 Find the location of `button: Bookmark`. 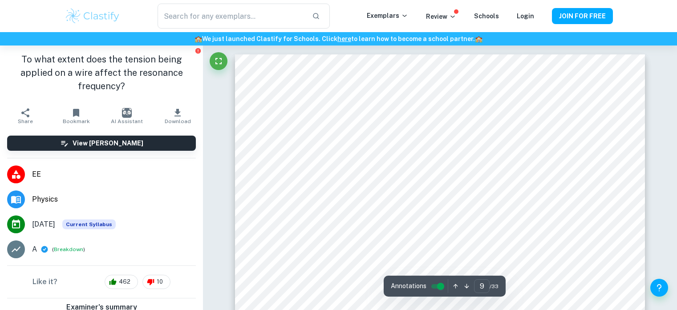

button: Bookmark is located at coordinates (76, 116).